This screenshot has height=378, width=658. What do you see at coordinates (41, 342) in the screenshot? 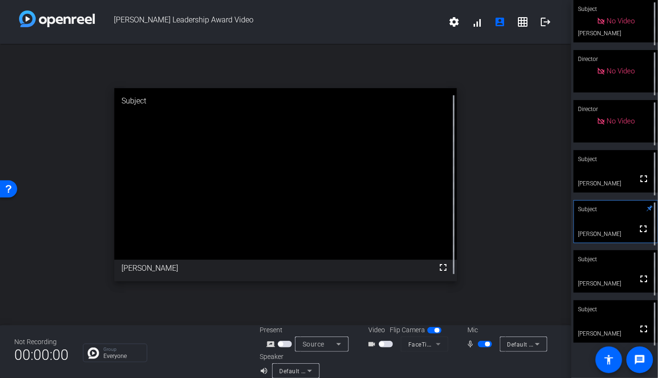
I see `div: Not Recording` at bounding box center [41, 342].